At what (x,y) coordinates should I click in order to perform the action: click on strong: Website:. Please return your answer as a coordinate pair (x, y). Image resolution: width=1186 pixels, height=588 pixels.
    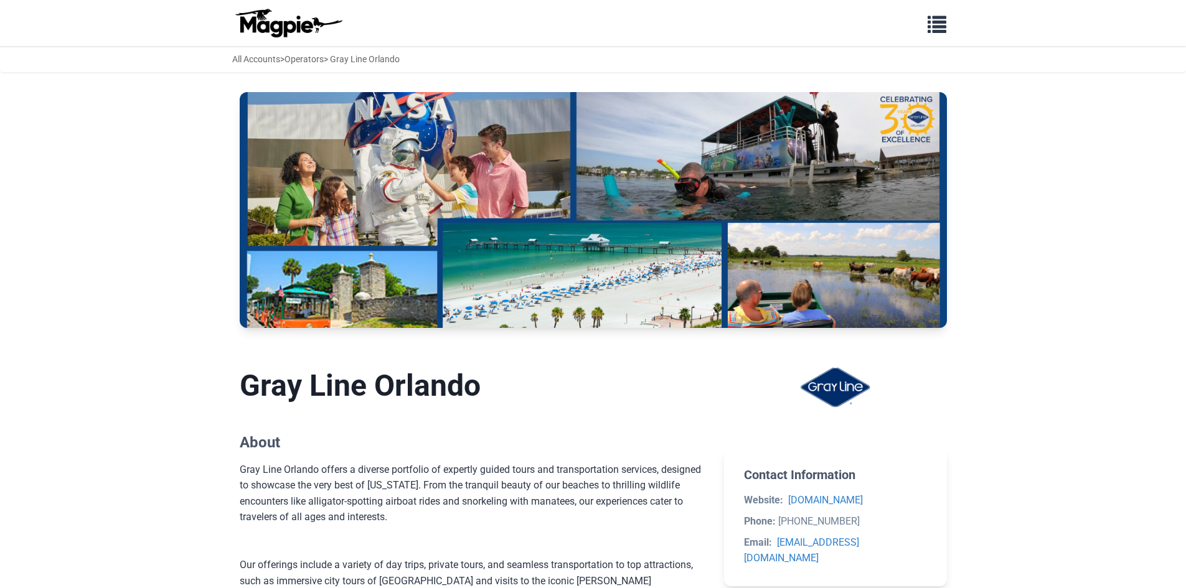
    Looking at the image, I should click on (763, 500).